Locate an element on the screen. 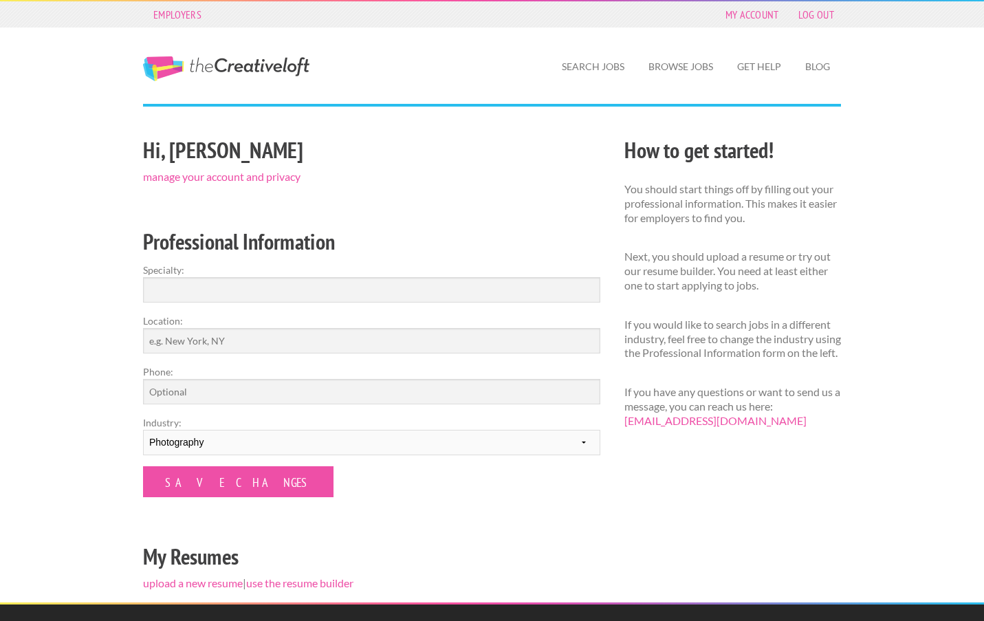 Image resolution: width=984 pixels, height=621 pixels. h2: How to get started! is located at coordinates (732, 150).